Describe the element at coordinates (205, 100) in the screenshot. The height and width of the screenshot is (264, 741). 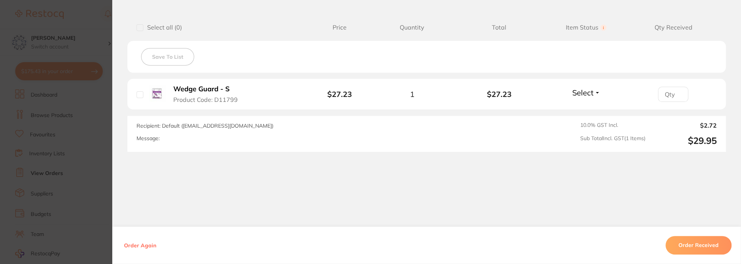
I see `span: Product Code: D11799` at that location.